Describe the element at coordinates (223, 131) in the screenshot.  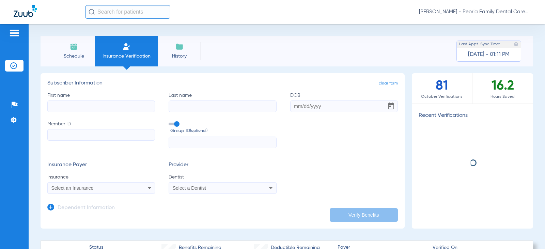
I see `span: Group ID` at that location.